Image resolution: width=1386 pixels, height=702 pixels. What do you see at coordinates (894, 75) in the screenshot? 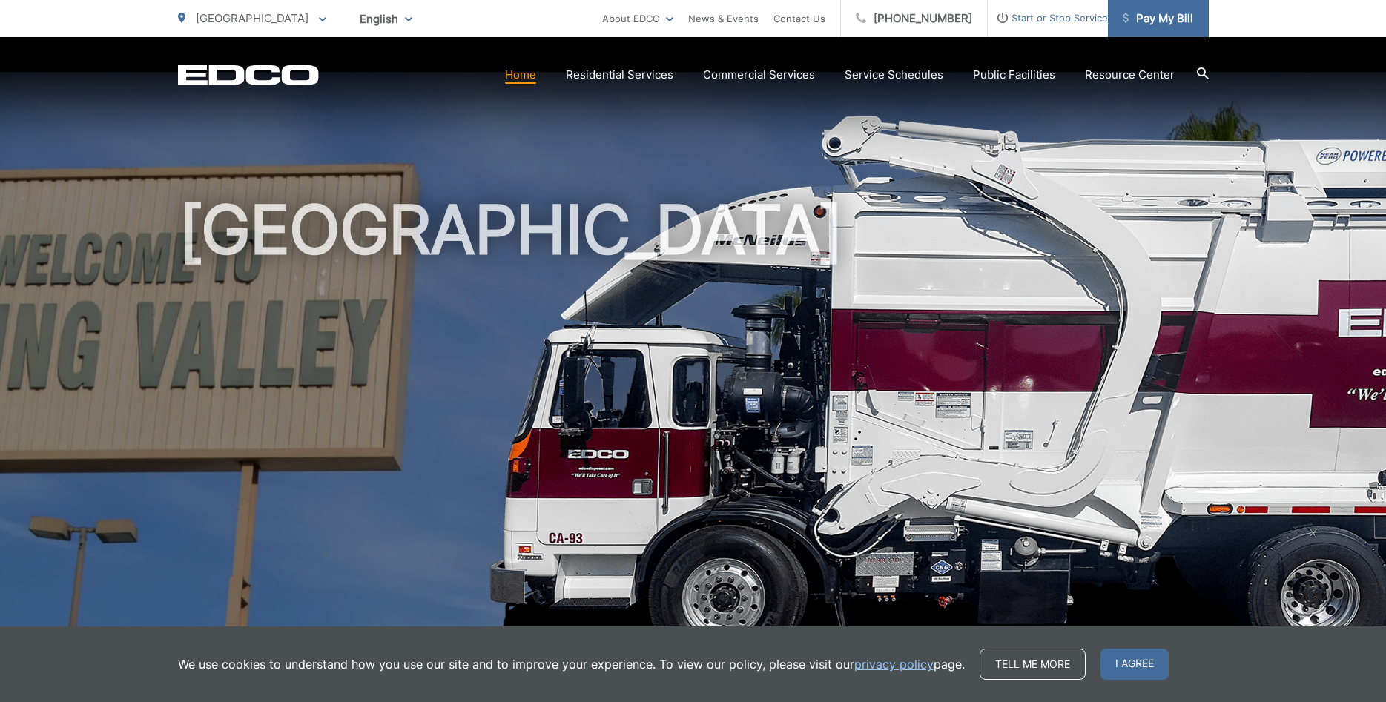
I see `a: Service Schedules` at bounding box center [894, 75].